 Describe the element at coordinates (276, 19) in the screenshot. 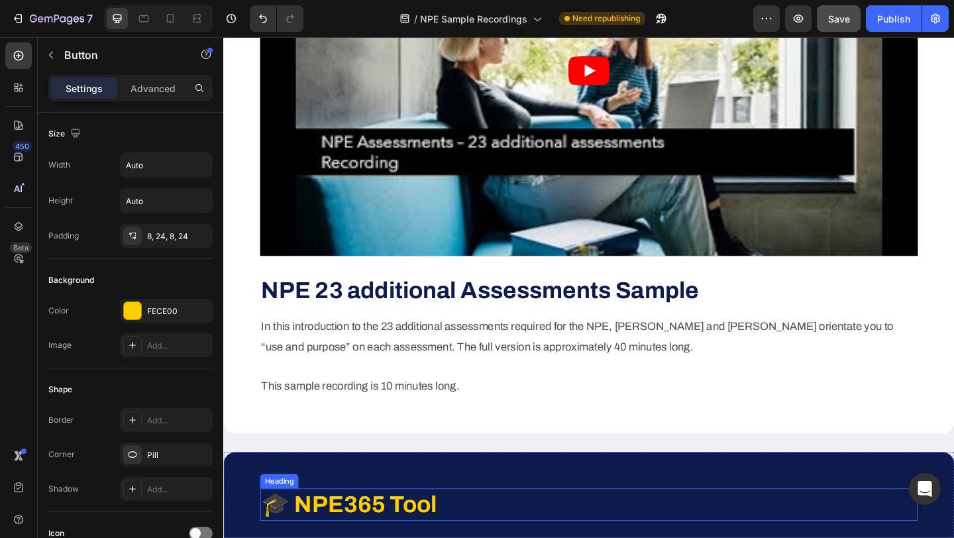

I see `div: Undo/Redo` at that location.